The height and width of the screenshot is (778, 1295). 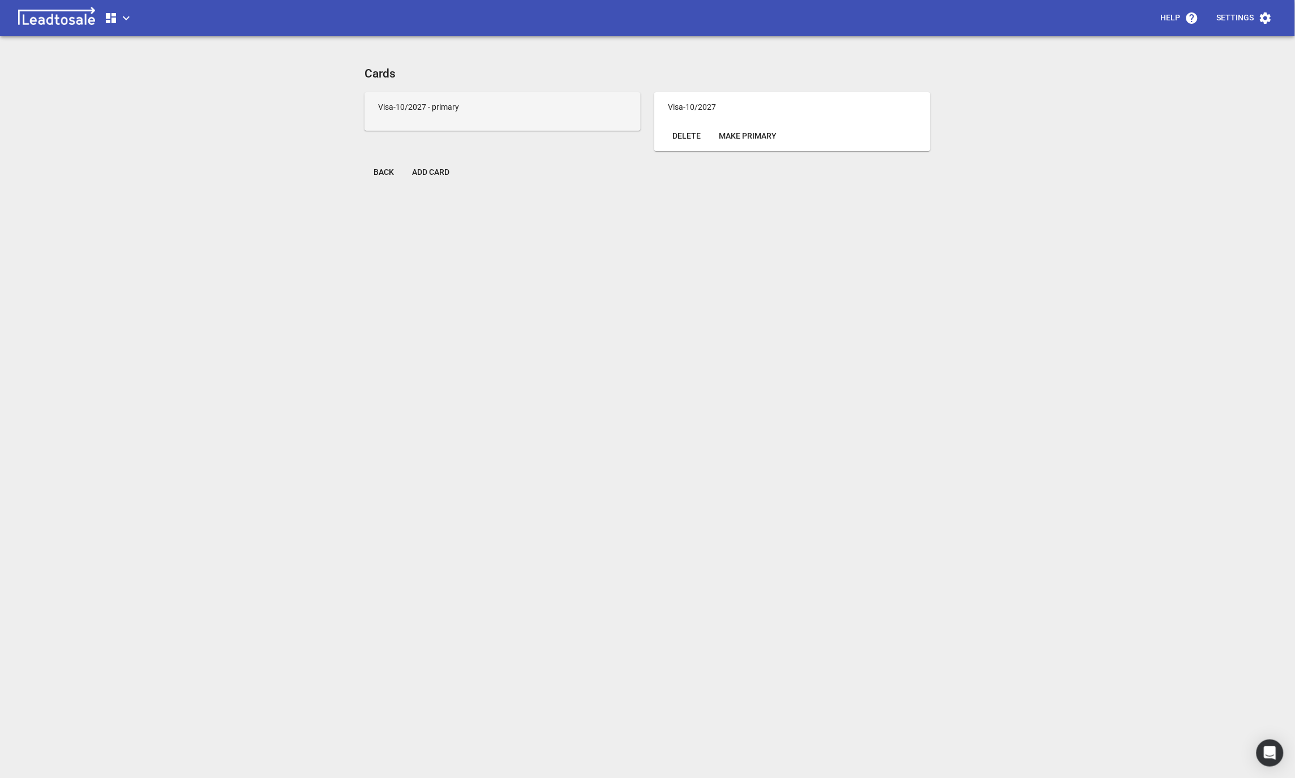 What do you see at coordinates (1236, 18) in the screenshot?
I see `p: Settings` at bounding box center [1236, 18].